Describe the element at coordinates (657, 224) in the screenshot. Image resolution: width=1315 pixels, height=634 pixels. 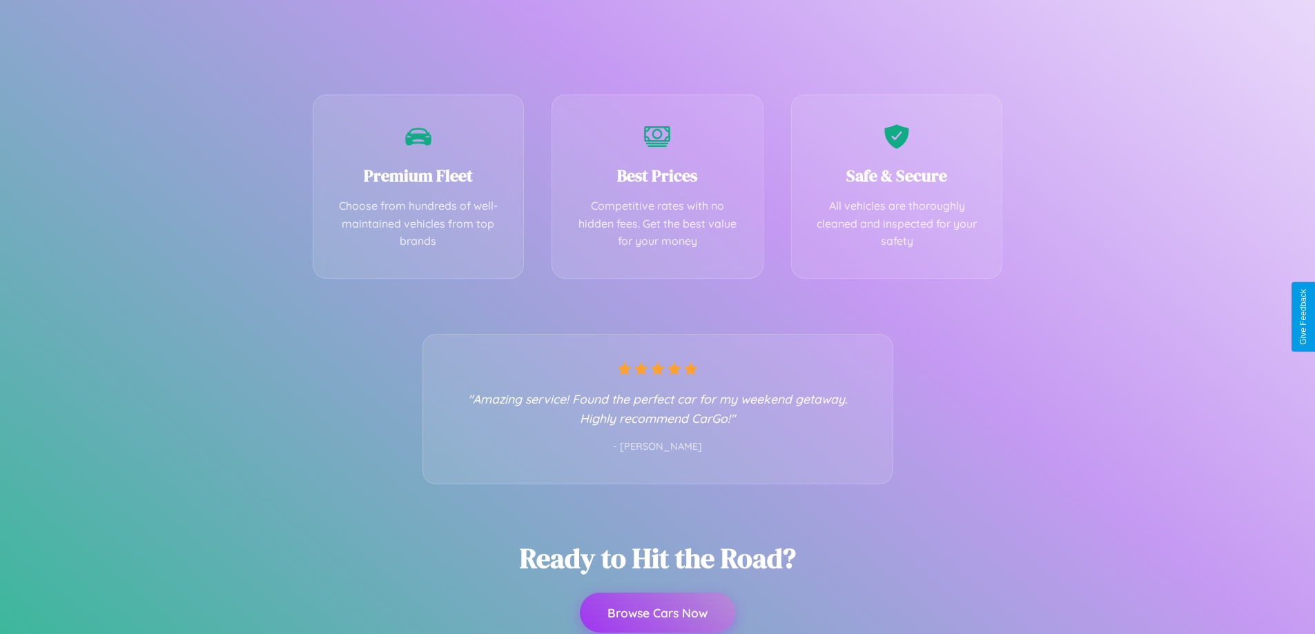
I see `p: Competitive rates with no hidden fees. Get the best value for your money` at that location.